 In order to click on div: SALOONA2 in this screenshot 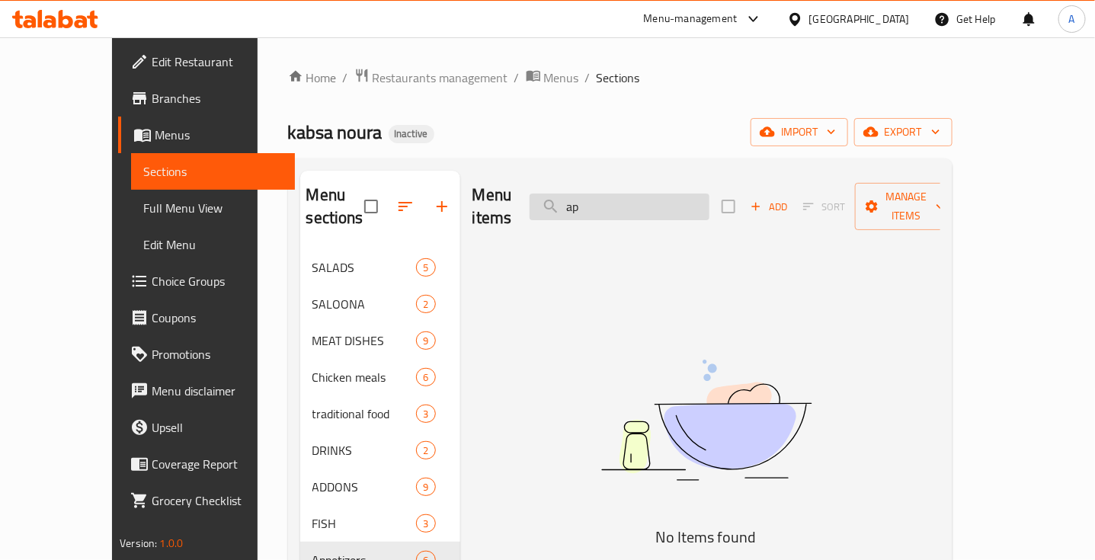, I will do `click(380, 304)`.